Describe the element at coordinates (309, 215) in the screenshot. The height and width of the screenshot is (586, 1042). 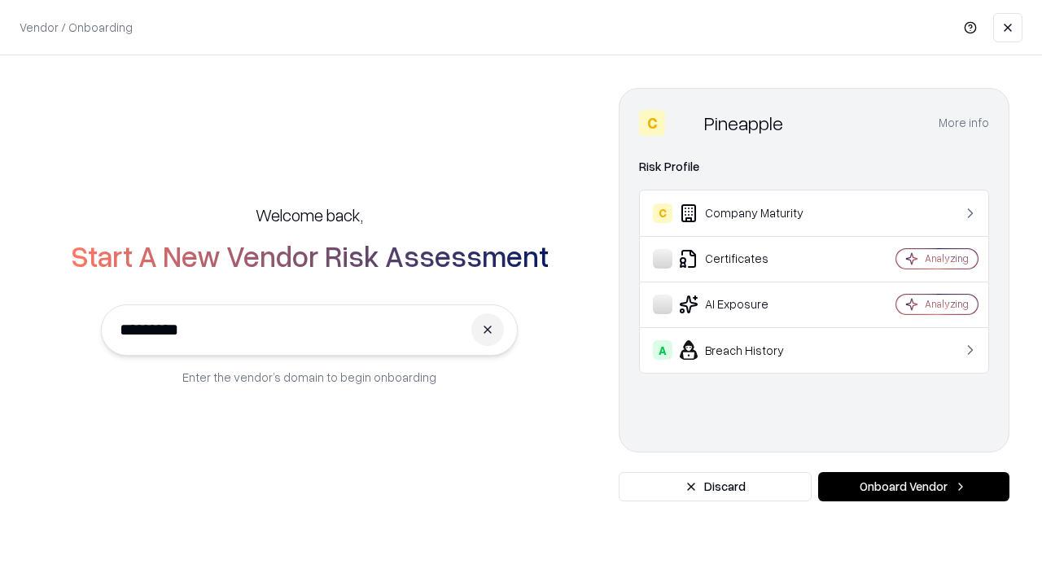
I see `h5: Welcome back,` at that location.